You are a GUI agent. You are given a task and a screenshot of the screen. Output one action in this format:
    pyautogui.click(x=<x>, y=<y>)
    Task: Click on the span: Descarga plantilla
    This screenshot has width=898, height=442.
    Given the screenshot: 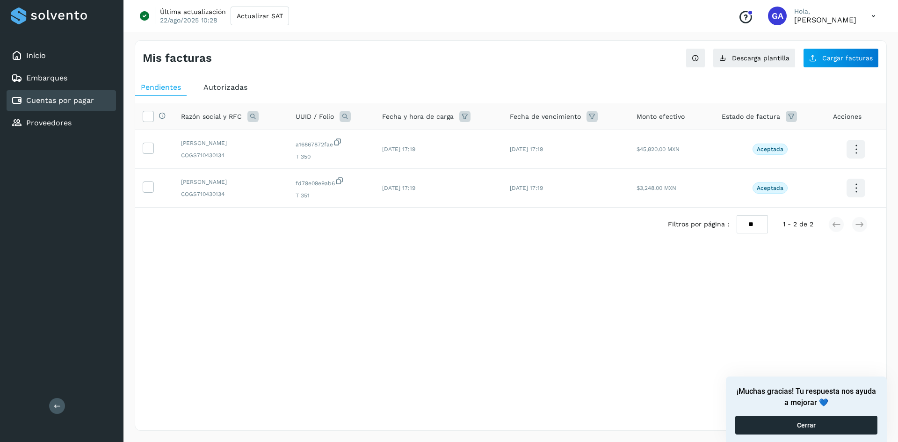 What is the action you would take?
    pyautogui.click(x=761, y=58)
    